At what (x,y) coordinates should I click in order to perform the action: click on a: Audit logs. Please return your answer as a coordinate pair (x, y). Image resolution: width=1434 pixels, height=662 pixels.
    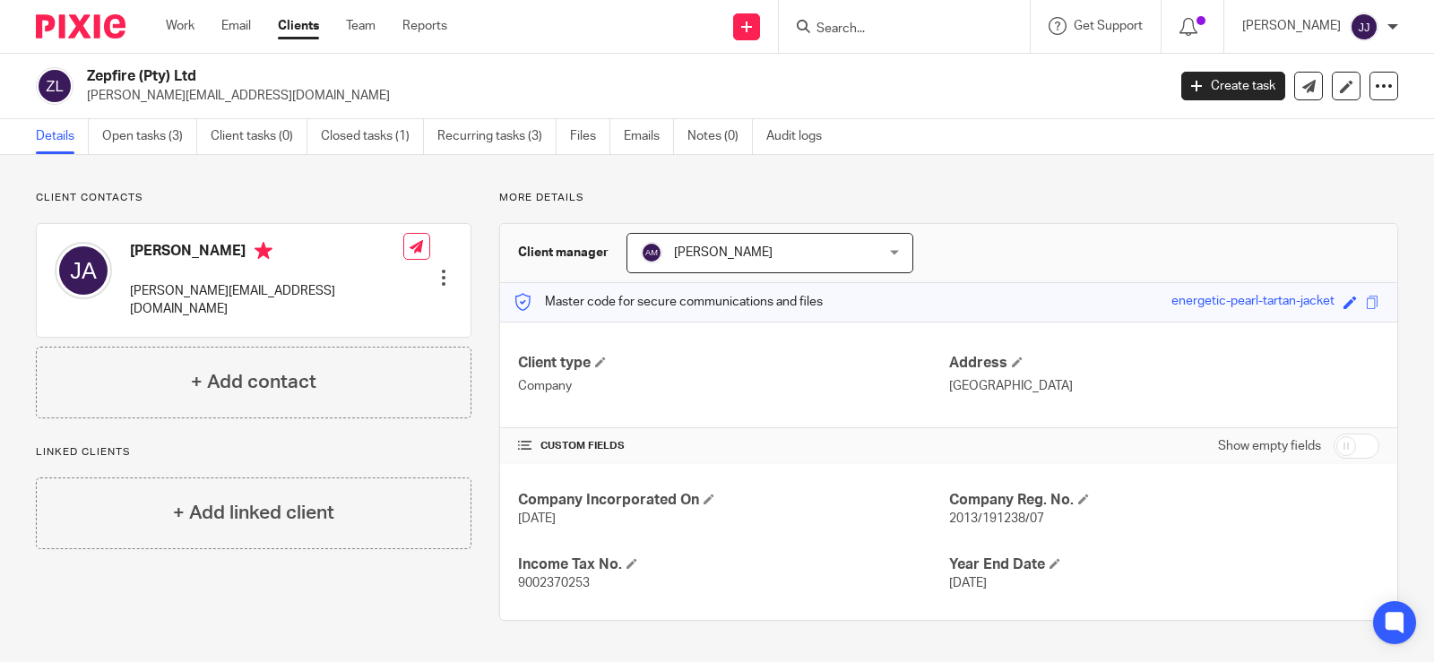
    Looking at the image, I should click on (800, 136).